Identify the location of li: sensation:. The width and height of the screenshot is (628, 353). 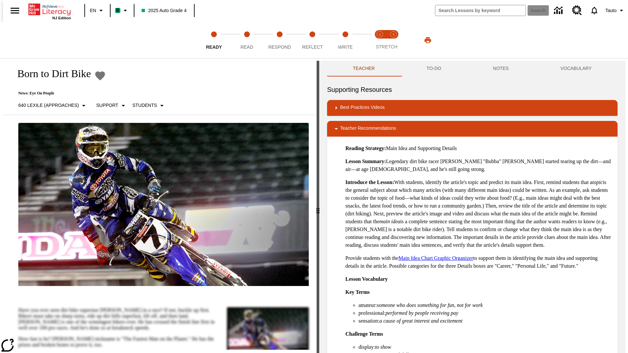
(485, 321).